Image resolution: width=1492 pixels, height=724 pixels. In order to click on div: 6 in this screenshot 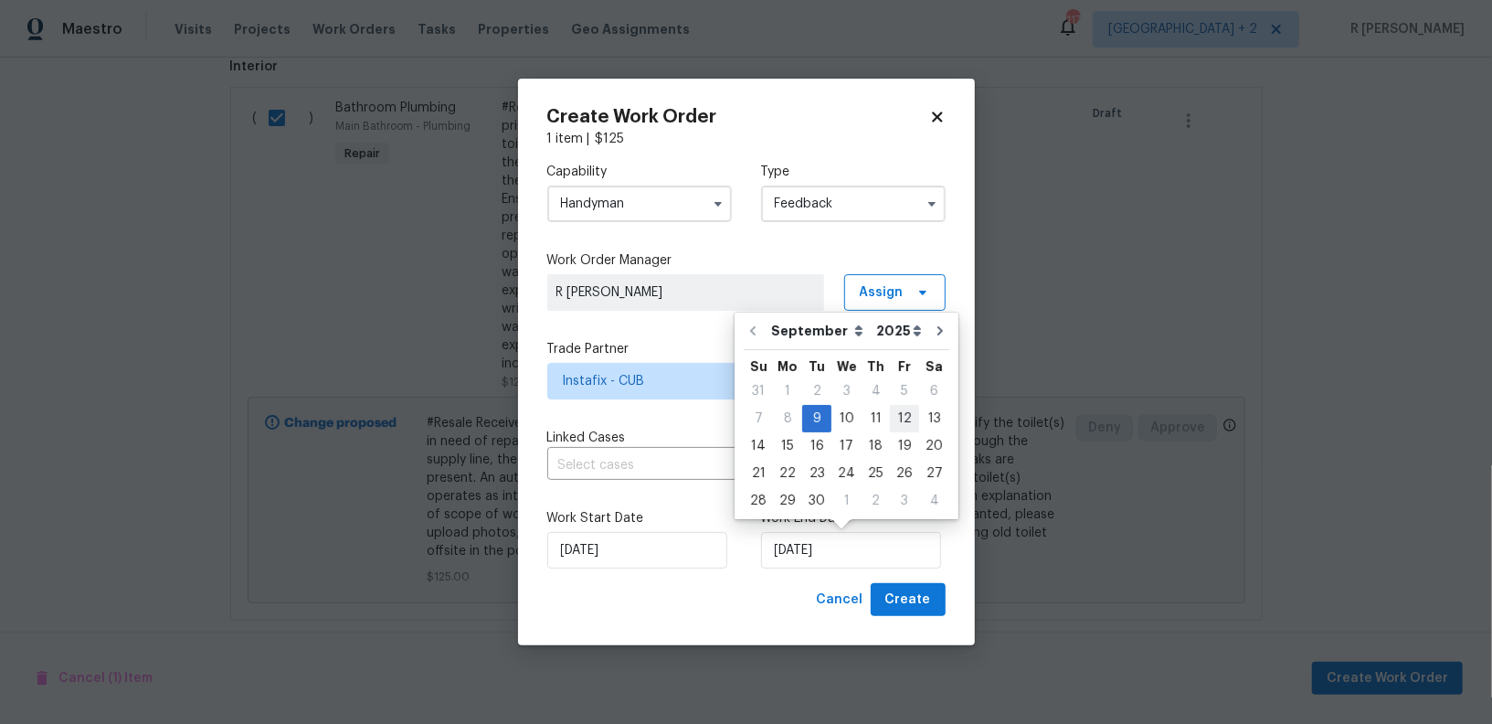, I will do `click(934, 391)`.